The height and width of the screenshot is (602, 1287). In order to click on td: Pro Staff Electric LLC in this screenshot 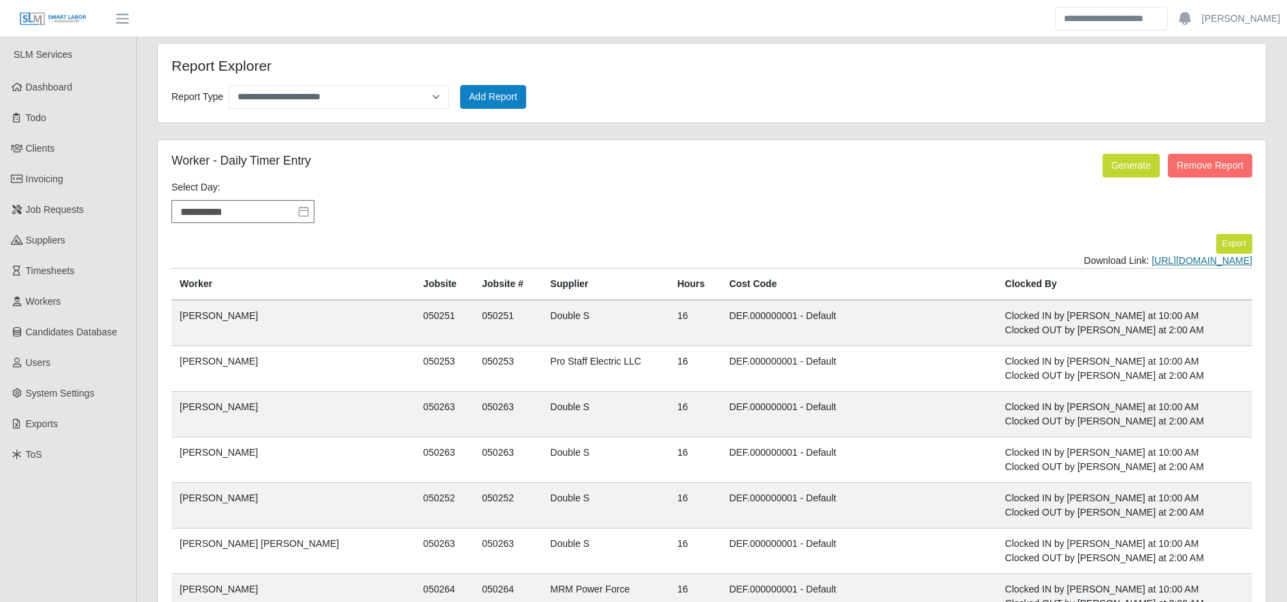, I will do `click(606, 368)`.